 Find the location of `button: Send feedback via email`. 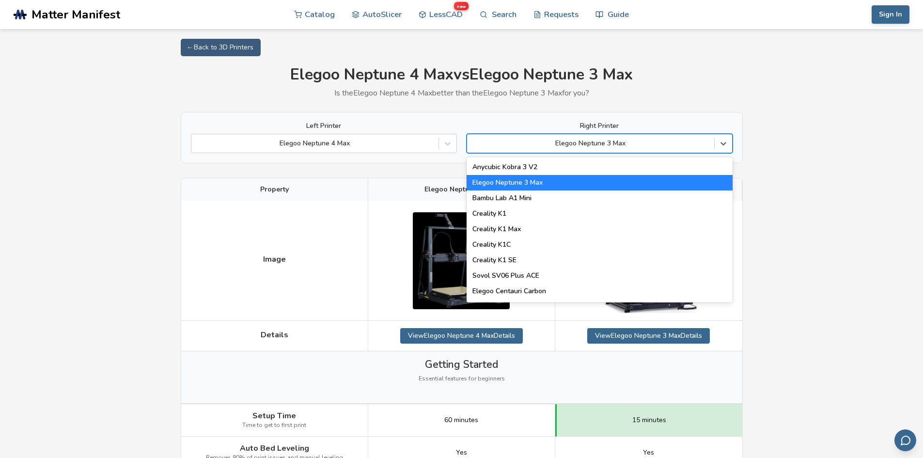

button: Send feedback via email is located at coordinates (905, 440).